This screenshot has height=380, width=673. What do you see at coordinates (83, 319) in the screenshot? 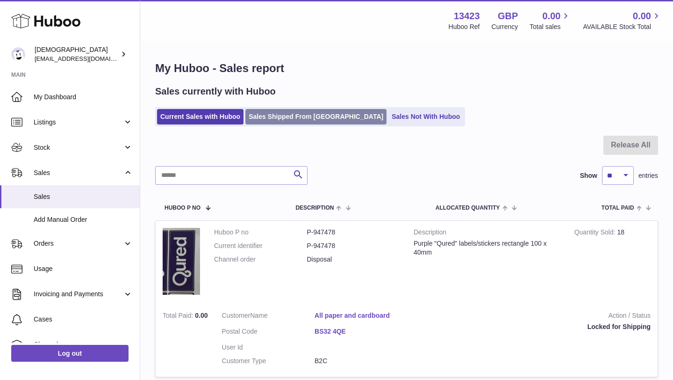
I see `span: Cases` at bounding box center [83, 319].